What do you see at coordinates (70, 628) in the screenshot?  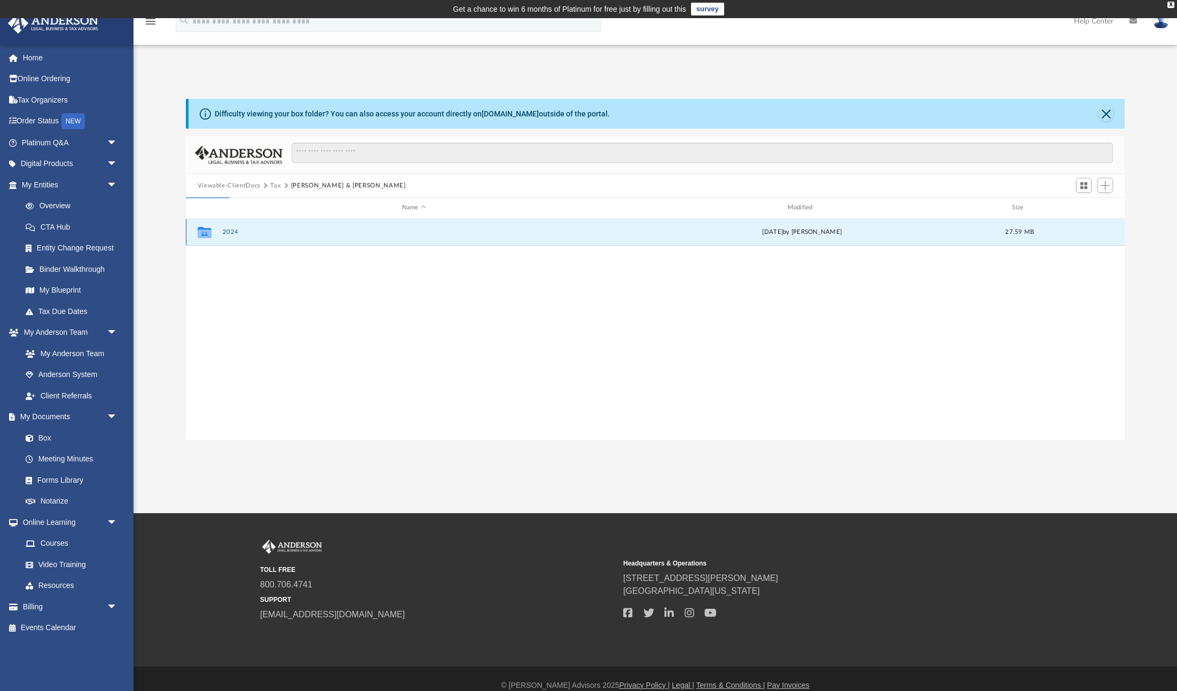 I see `a: Events Calendar` at bounding box center [70, 628].